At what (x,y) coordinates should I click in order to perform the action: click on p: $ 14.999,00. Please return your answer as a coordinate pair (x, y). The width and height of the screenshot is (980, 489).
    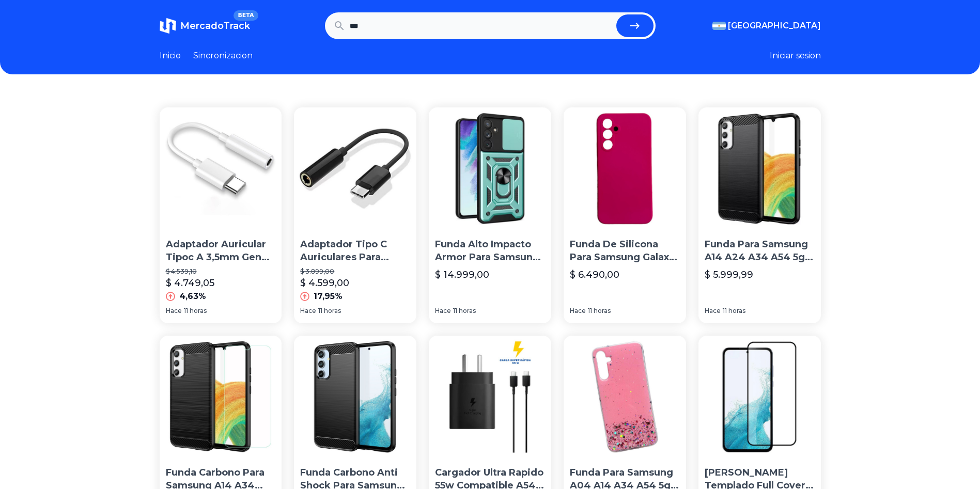
    Looking at the image, I should click on (462, 275).